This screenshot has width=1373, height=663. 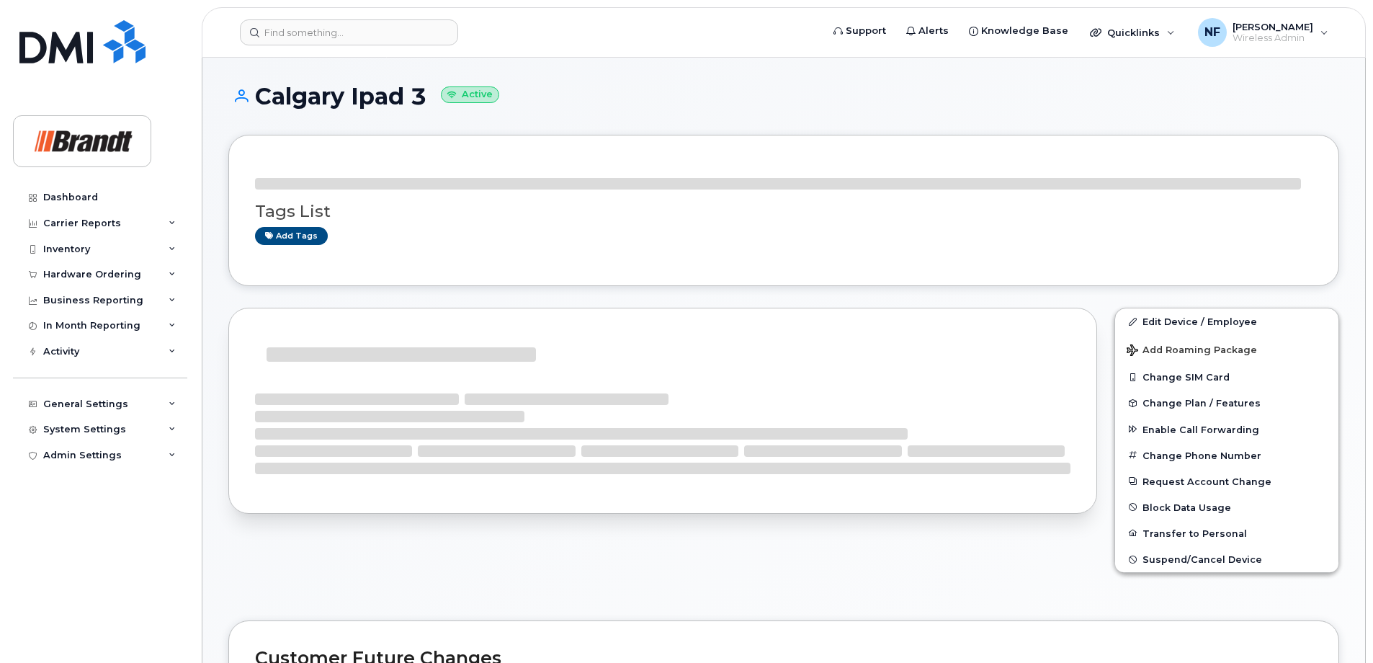 I want to click on span: Suspend/Cancel Device, so click(x=1202, y=559).